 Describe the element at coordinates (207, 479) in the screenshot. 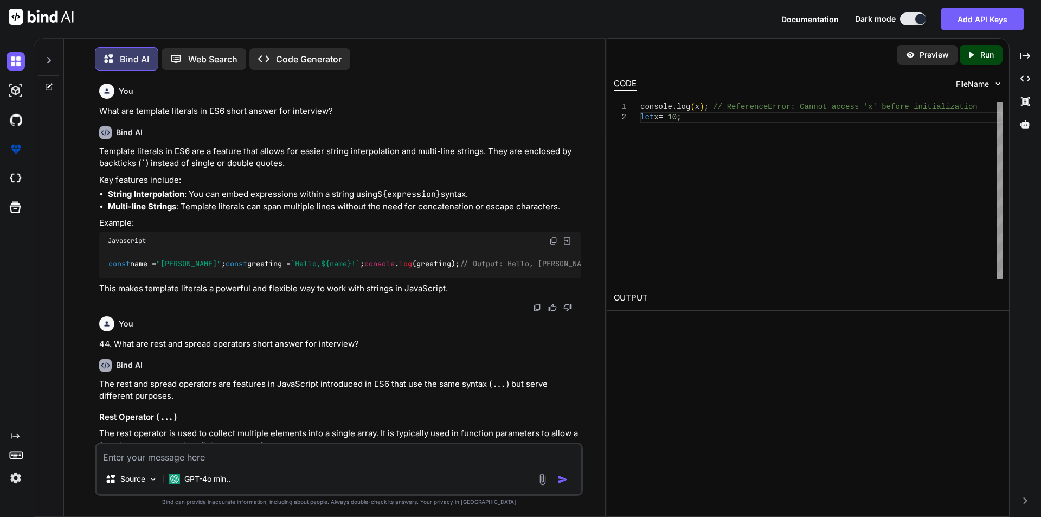

I see `p: GPT-4o min..` at that location.